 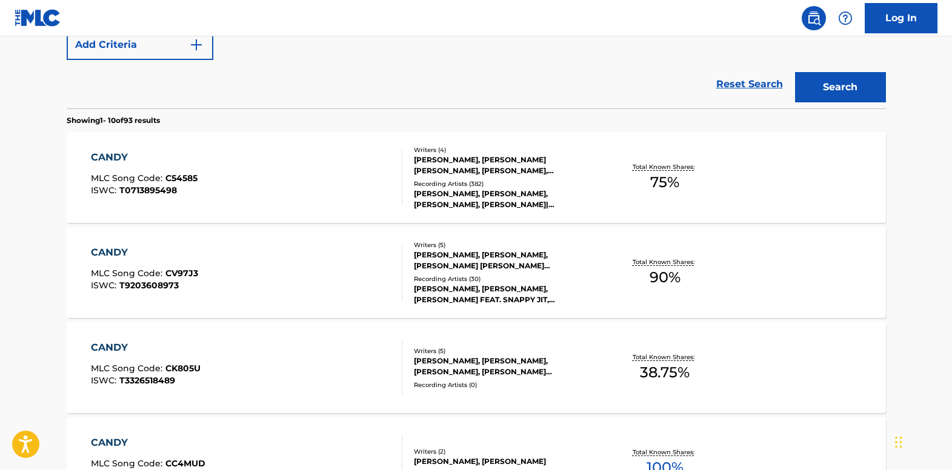 I want to click on p: Showing 1 - 10 of 93 results, so click(x=113, y=121).